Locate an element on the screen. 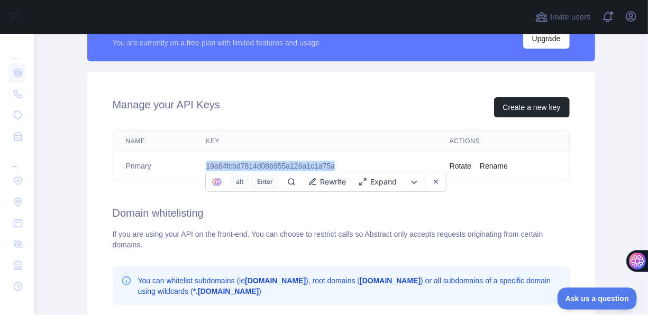 This screenshot has height=315, width=648. td: 19a64fcbd7814d08b955a126a1c1a75a is located at coordinates (315, 166).